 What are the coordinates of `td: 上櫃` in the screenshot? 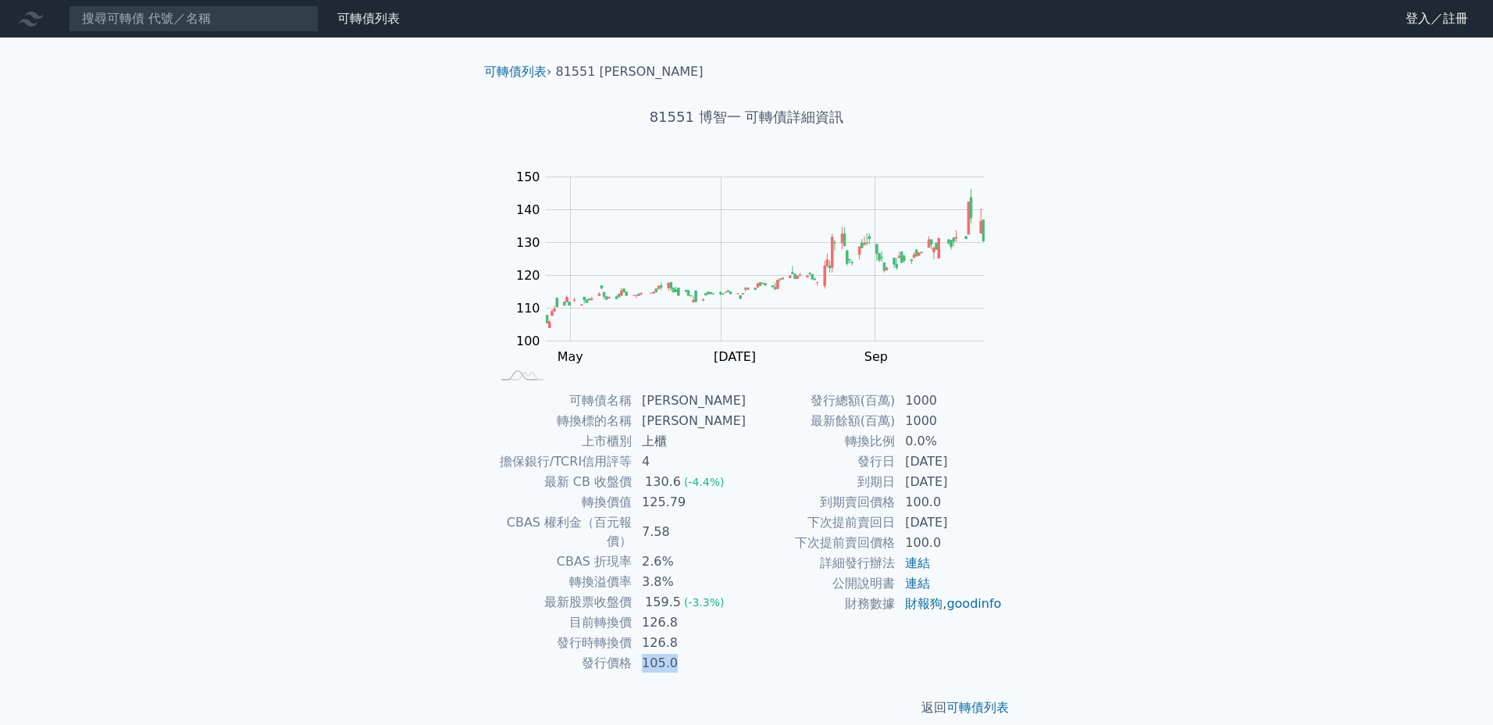 It's located at (689, 441).